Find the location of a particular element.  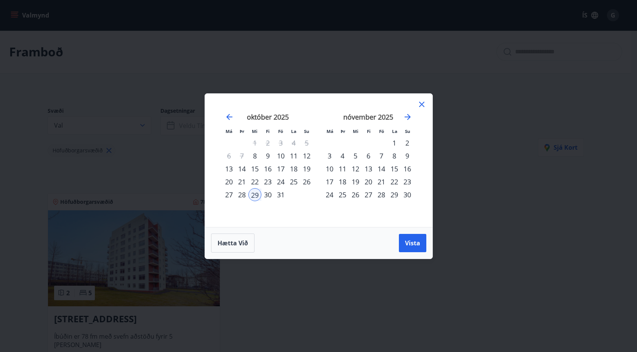

td: Choose fimmtudagur, 13. nóvember 2025 as your check-out date. It’s available. is located at coordinates (368, 169).